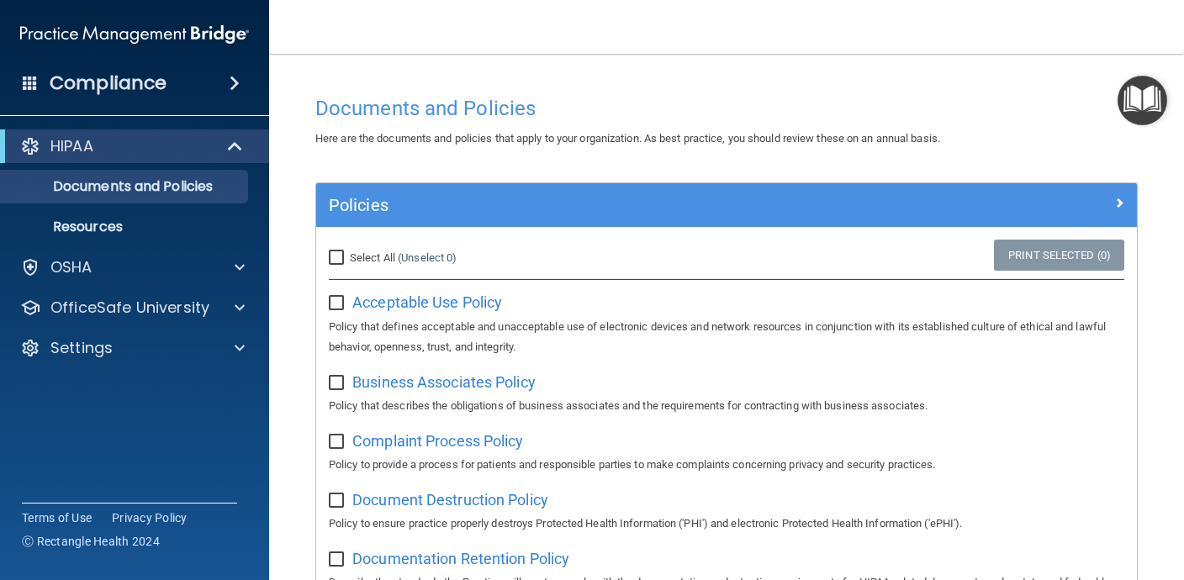  What do you see at coordinates (450, 500) in the screenshot?
I see `span: Document Destruction Policy` at bounding box center [450, 500].